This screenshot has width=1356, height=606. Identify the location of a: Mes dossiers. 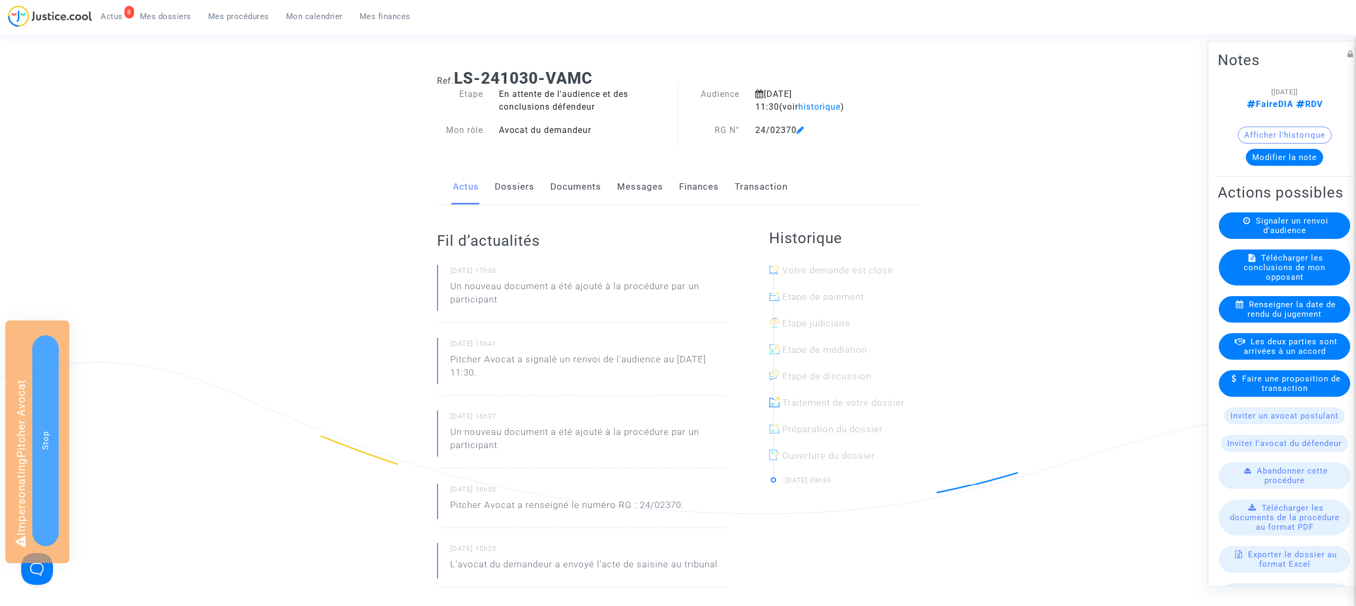
(165, 16).